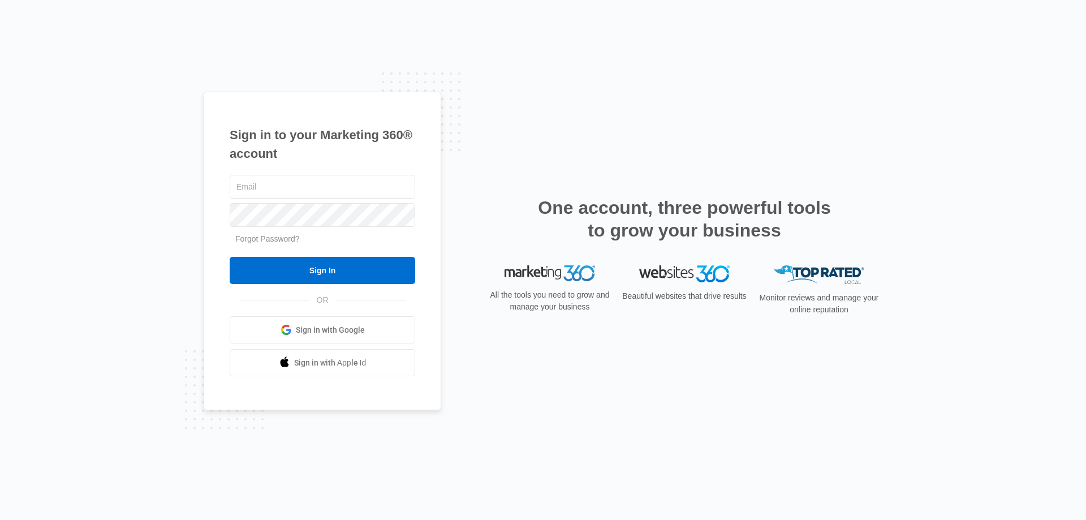 This screenshot has width=1086, height=520. What do you see at coordinates (550, 273) in the screenshot?
I see `img: Marketing 360` at bounding box center [550, 273].